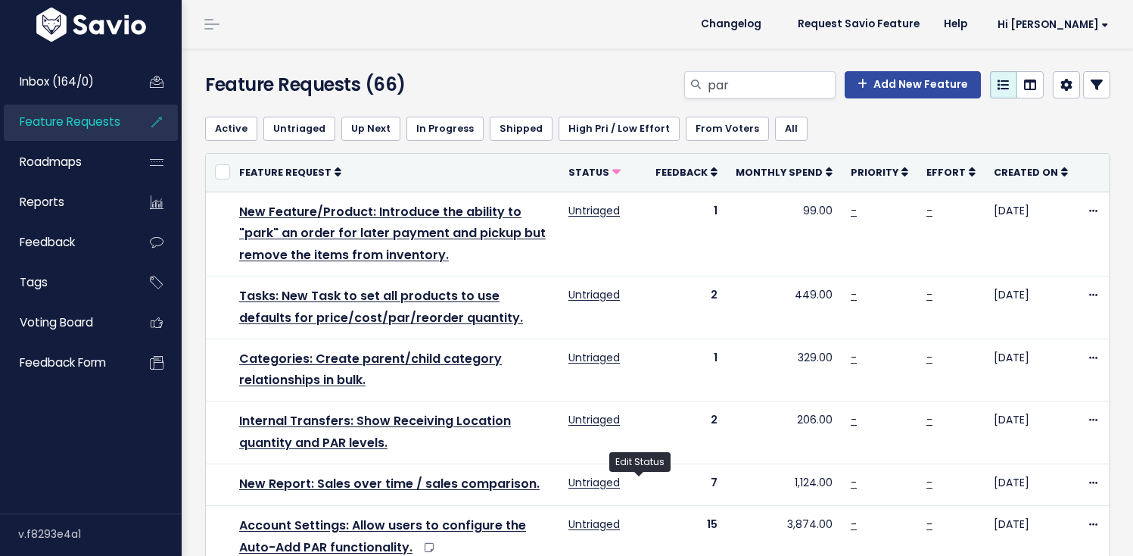  I want to click on a: Active, so click(231, 129).